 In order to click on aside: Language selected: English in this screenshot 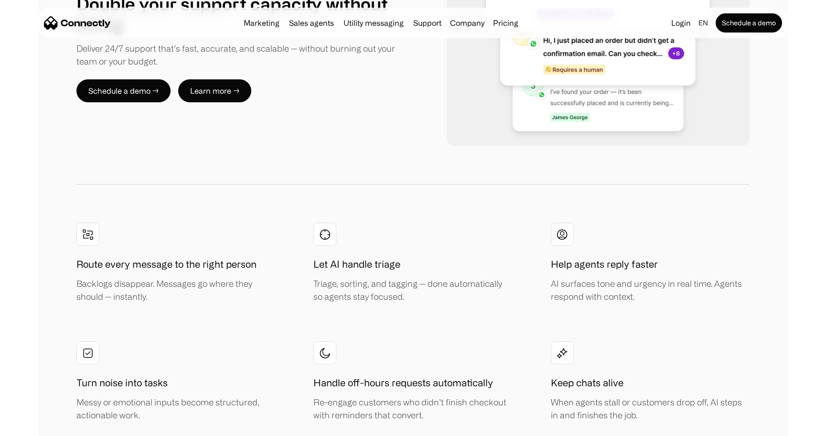, I will do `click(33, 425)`.